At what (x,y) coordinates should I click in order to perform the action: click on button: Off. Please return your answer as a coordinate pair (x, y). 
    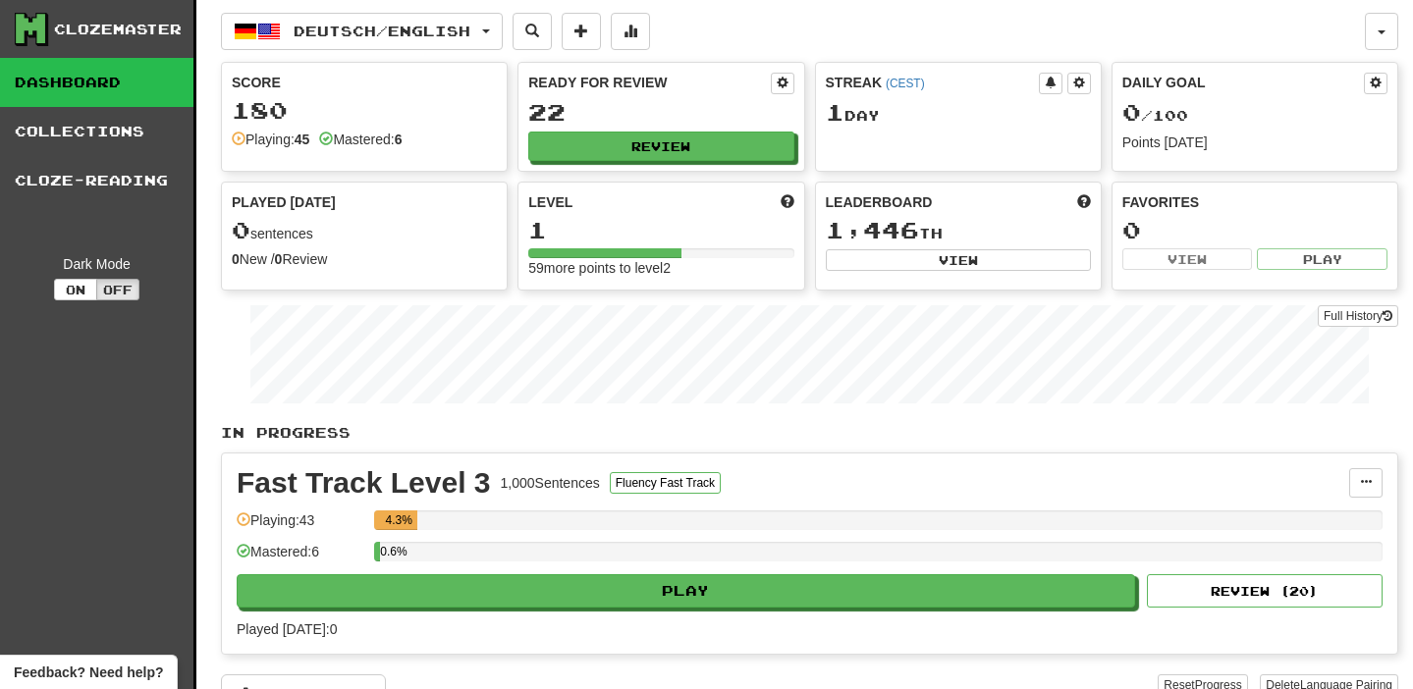
    Looking at the image, I should click on (118, 290).